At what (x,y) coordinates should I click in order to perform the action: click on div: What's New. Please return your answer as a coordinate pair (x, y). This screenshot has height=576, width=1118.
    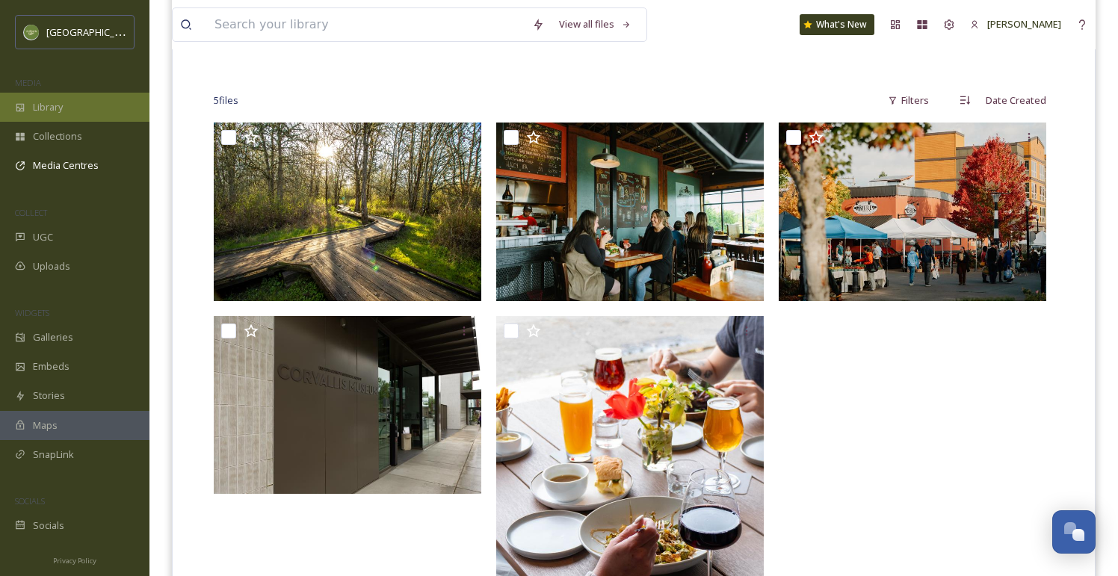
    Looking at the image, I should click on (837, 25).